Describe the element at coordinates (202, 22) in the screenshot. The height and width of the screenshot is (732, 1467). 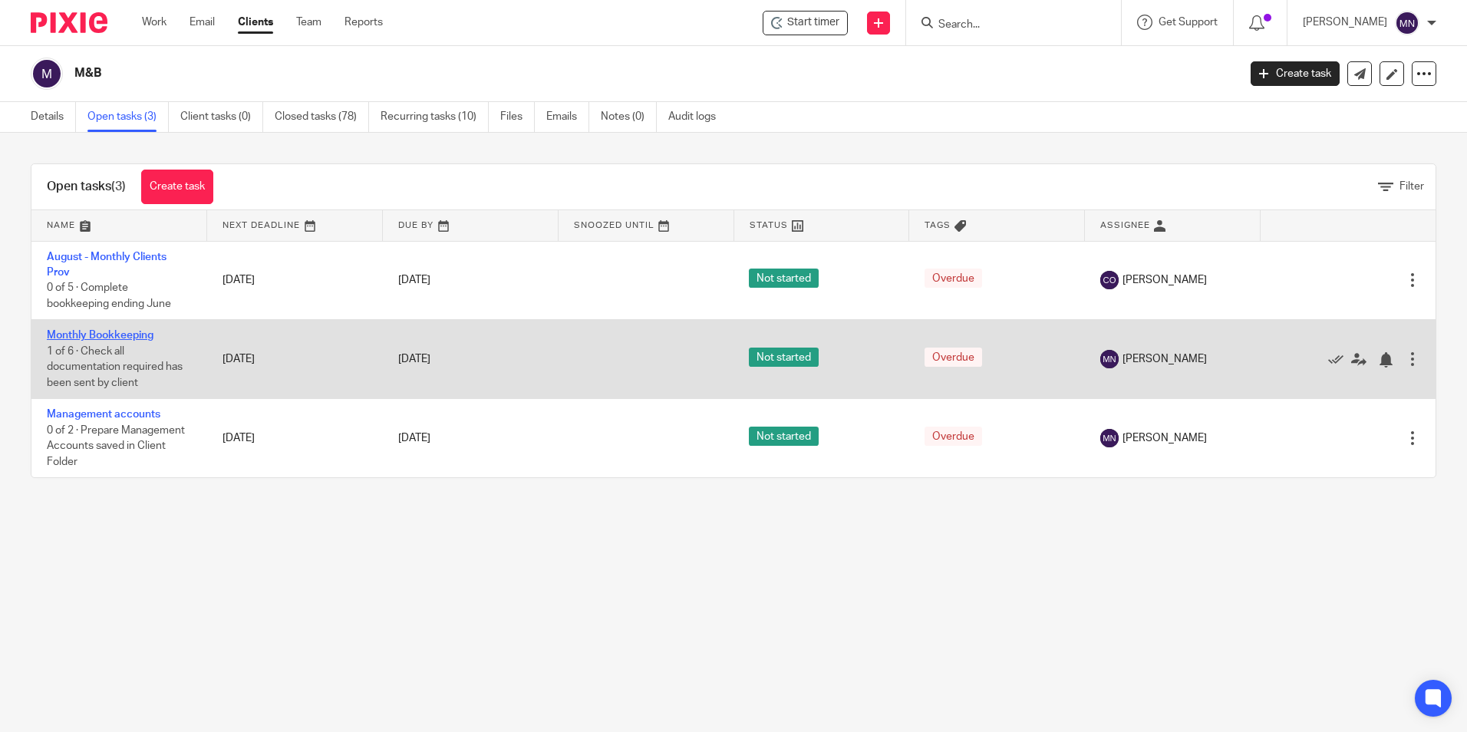
I see `a: Email` at that location.